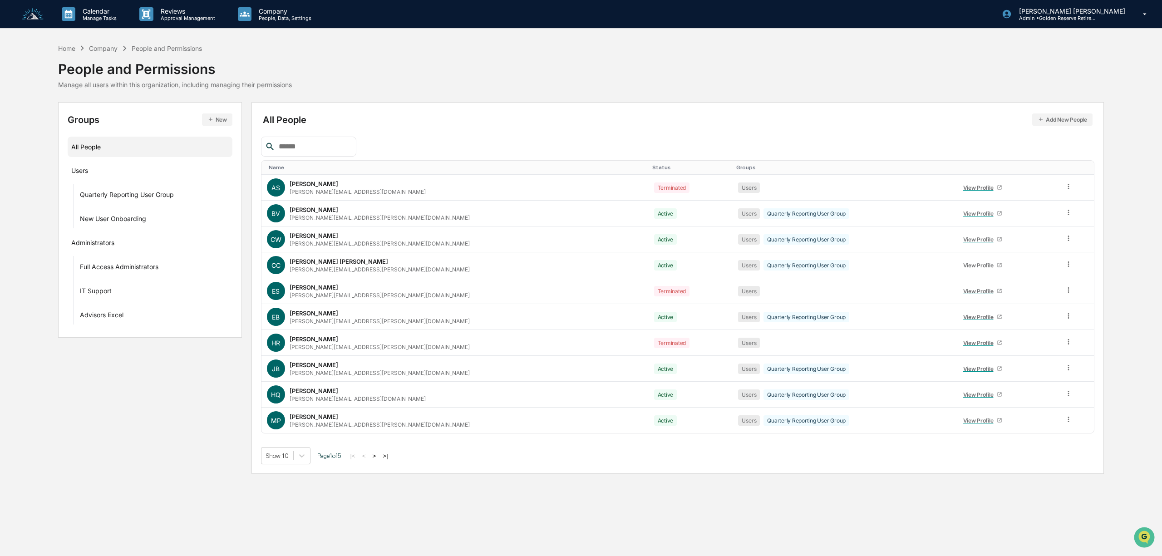 This screenshot has width=1162, height=556. I want to click on span: CW, so click(276, 239).